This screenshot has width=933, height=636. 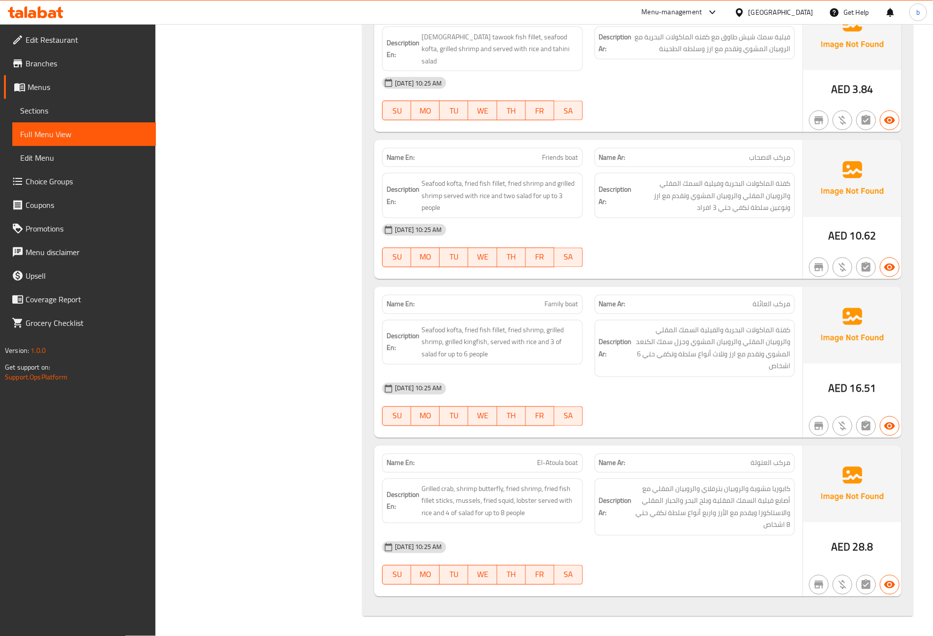 I want to click on a: Edit Restaurant, so click(x=80, y=40).